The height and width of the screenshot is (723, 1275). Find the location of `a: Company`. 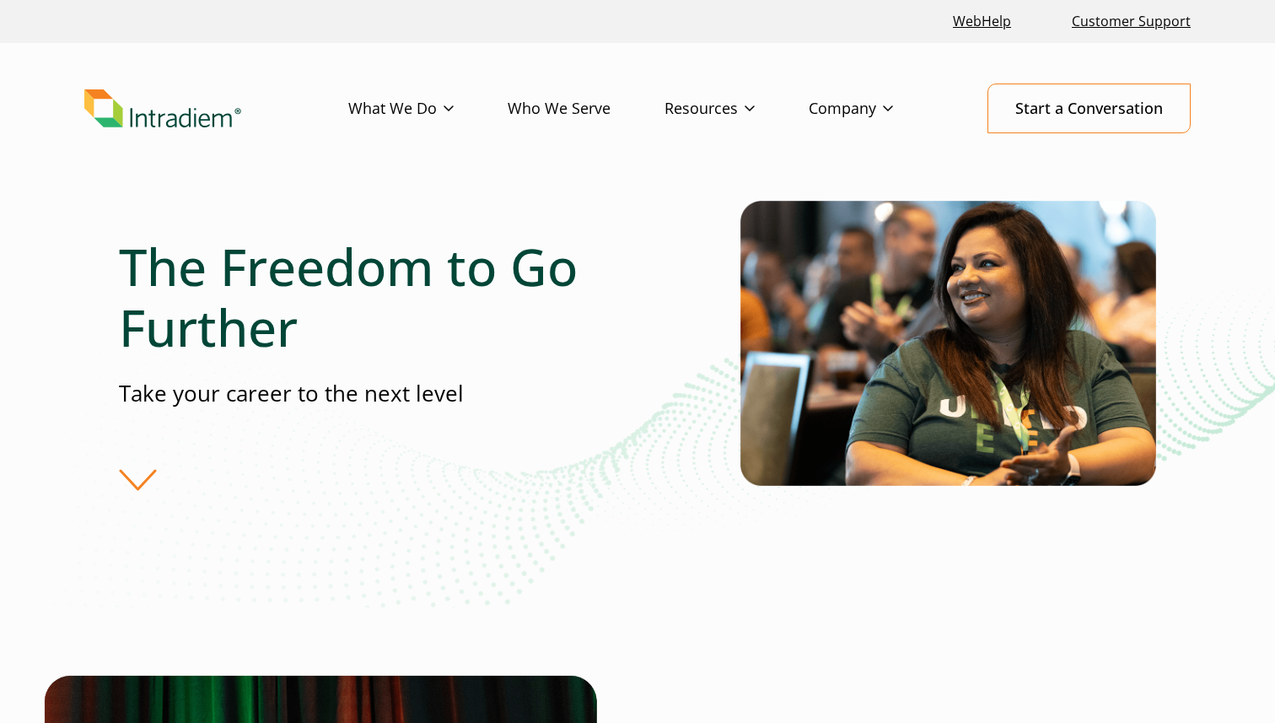

a: Company is located at coordinates (878, 109).